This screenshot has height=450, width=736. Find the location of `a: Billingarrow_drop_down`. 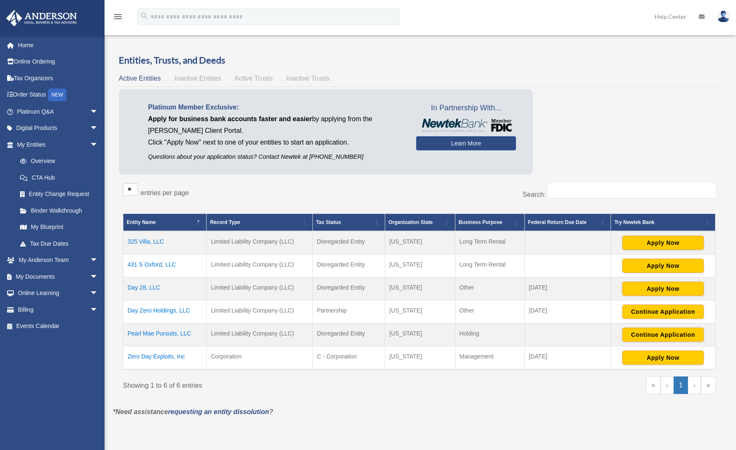

a: Billingarrow_drop_down is located at coordinates (58, 310).